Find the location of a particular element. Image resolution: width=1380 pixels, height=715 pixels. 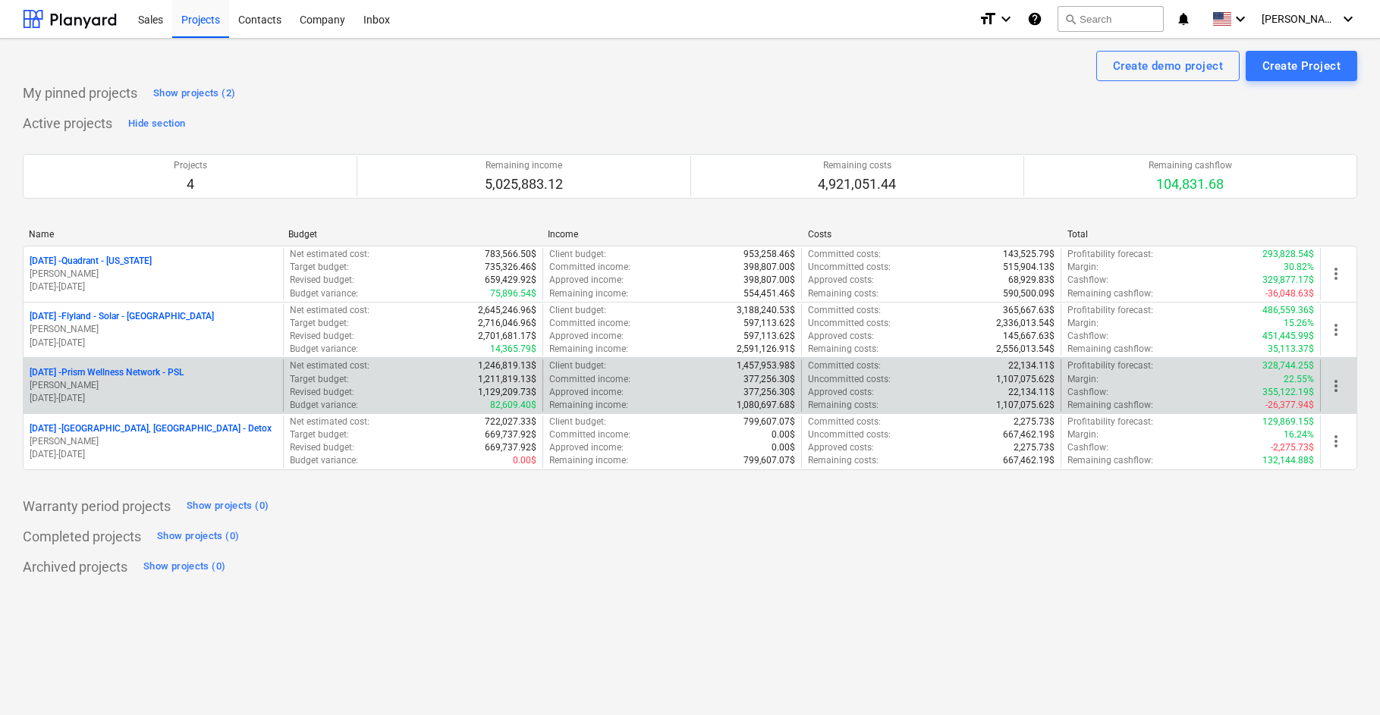

p: 82,609.40$ is located at coordinates (513, 405).